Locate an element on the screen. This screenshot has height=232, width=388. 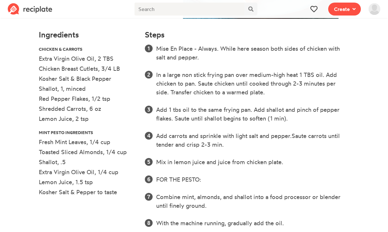
img: User's avatar is located at coordinates (374, 9).